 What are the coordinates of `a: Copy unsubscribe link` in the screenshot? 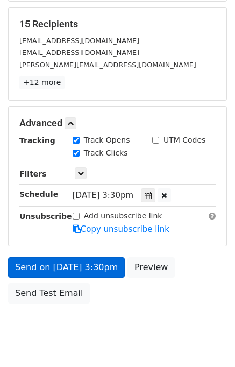 It's located at (121, 229).